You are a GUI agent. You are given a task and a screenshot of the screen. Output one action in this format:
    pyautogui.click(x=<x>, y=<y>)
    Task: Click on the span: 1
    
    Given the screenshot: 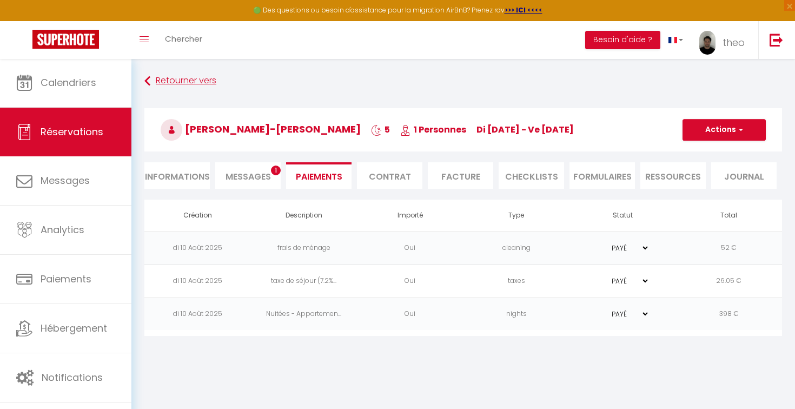 What is the action you would take?
    pyautogui.click(x=276, y=170)
    